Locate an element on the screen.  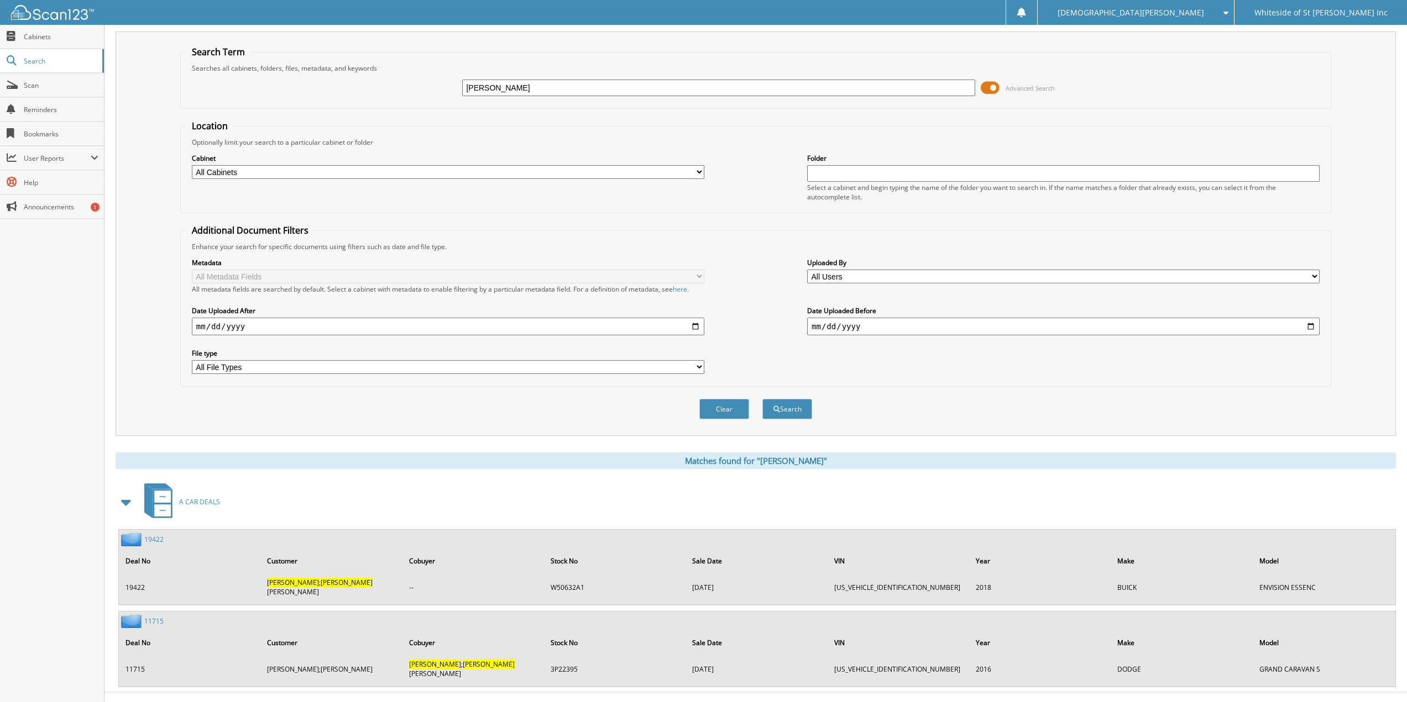
a: 11715 is located at coordinates (154, 621).